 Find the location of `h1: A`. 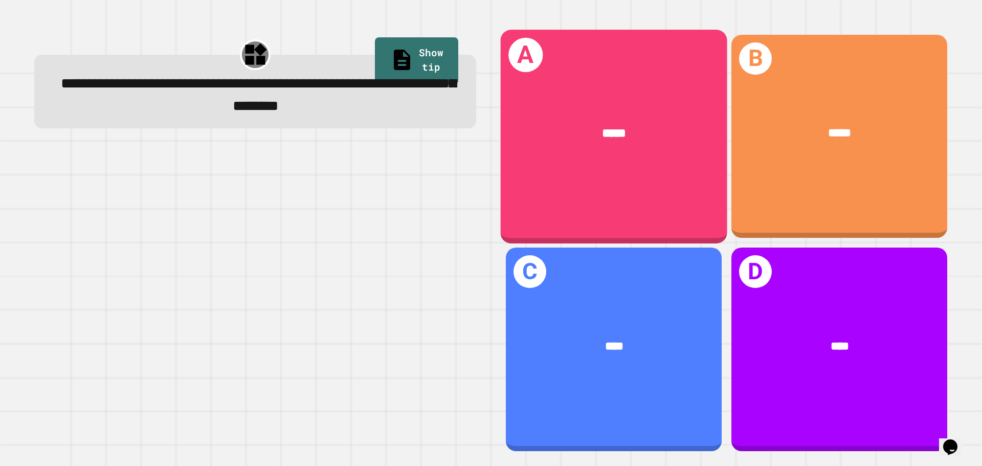

h1: A is located at coordinates (525, 54).